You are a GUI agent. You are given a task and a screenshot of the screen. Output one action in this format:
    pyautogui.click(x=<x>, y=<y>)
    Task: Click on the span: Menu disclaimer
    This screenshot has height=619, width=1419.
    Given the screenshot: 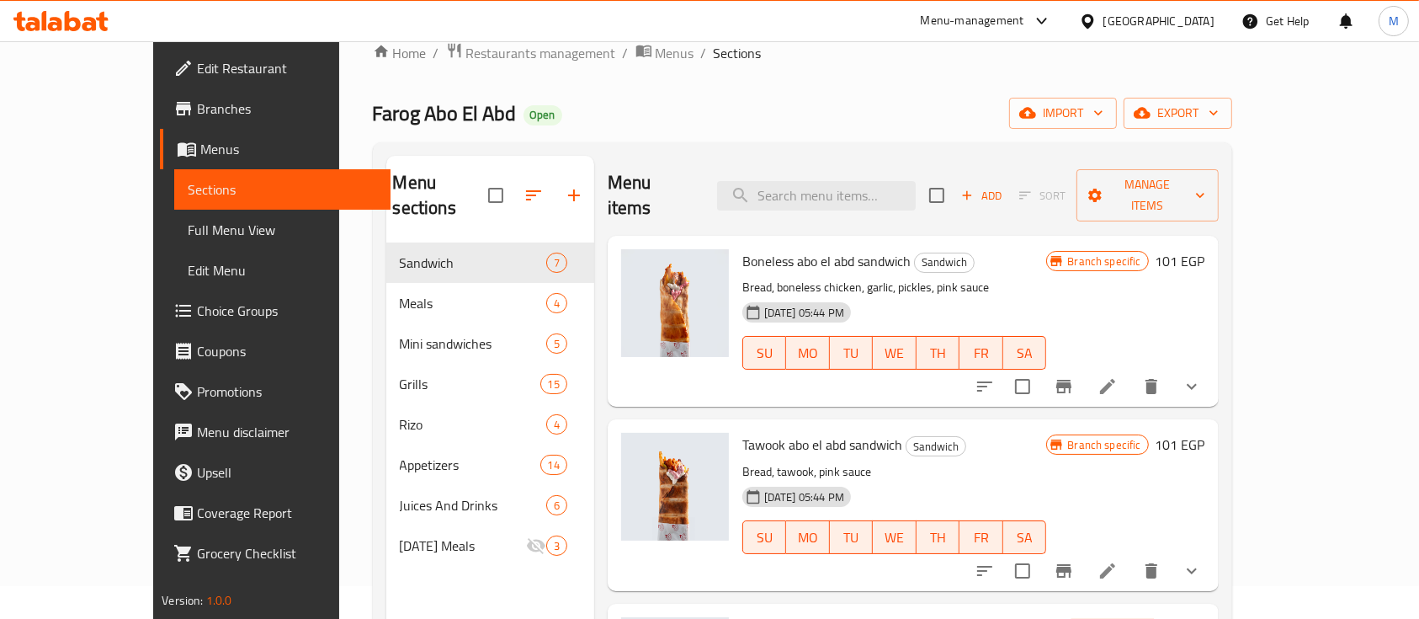 What is the action you would take?
    pyautogui.click(x=287, y=432)
    